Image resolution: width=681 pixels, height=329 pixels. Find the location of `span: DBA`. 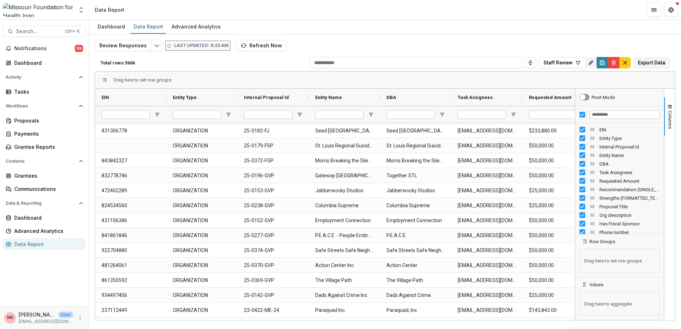

span: DBA is located at coordinates (630, 164).